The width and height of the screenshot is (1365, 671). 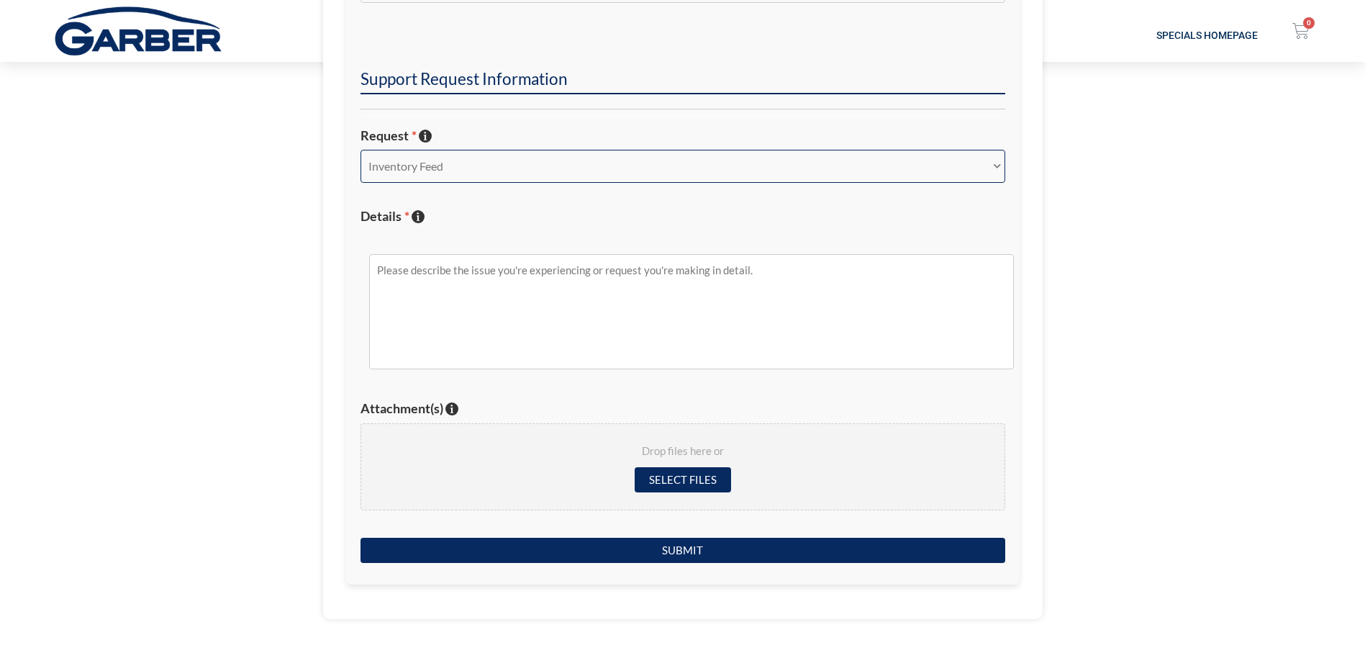 I want to click on span: Details, so click(x=385, y=216).